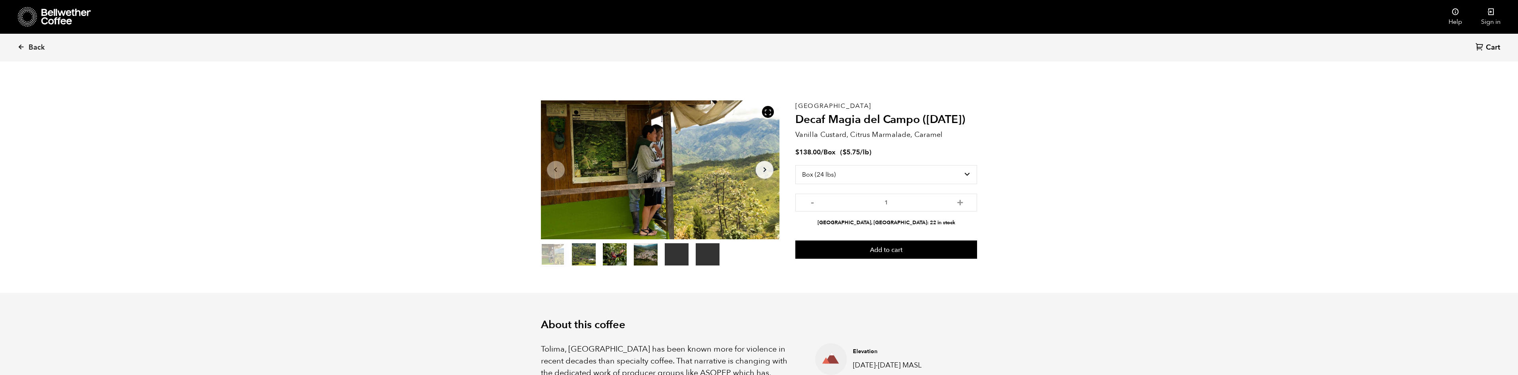 This screenshot has height=375, width=1518. What do you see at coordinates (808, 152) in the screenshot?
I see `bdi: 138.00` at bounding box center [808, 152].